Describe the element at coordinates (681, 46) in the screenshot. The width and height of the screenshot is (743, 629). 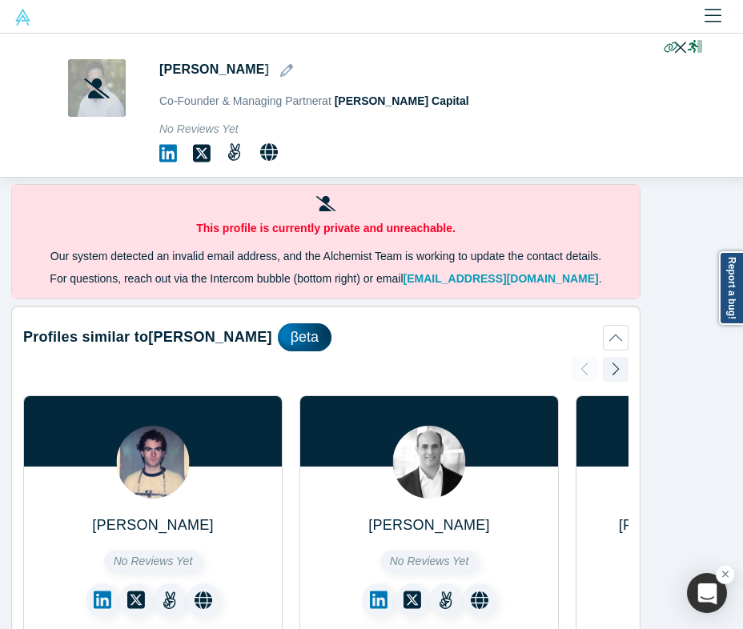
I see `button: Close` at that location.